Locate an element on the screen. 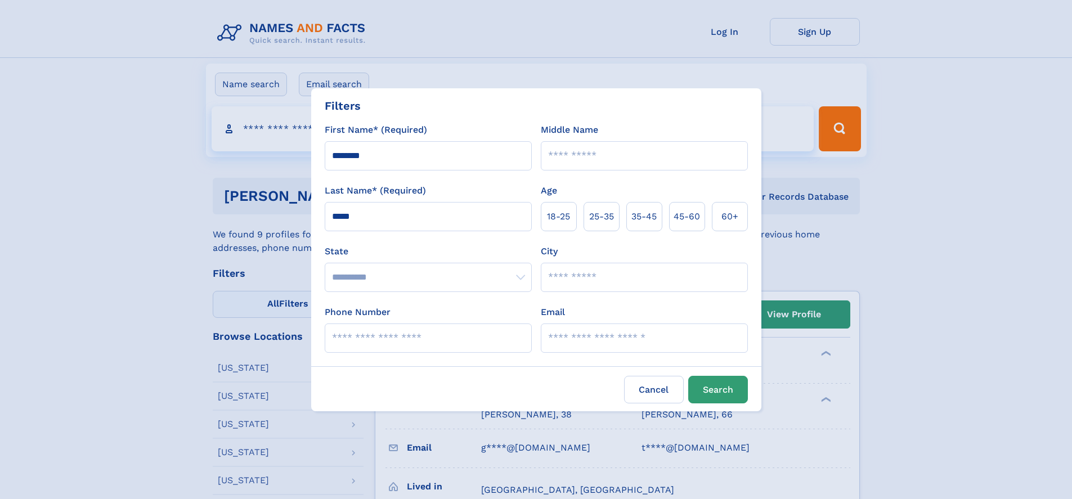  button: Search is located at coordinates (718, 389).